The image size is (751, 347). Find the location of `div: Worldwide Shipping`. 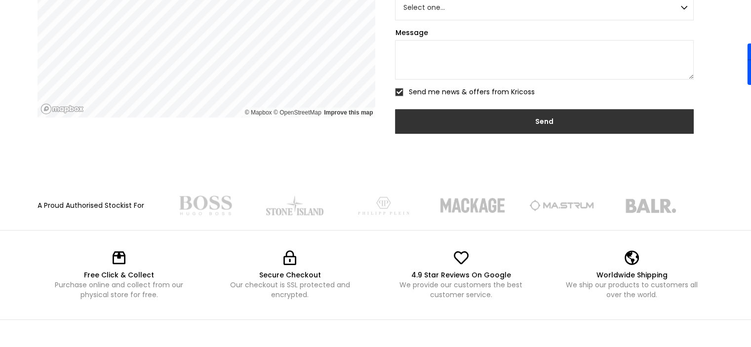

div: Worldwide Shipping is located at coordinates (632, 275).